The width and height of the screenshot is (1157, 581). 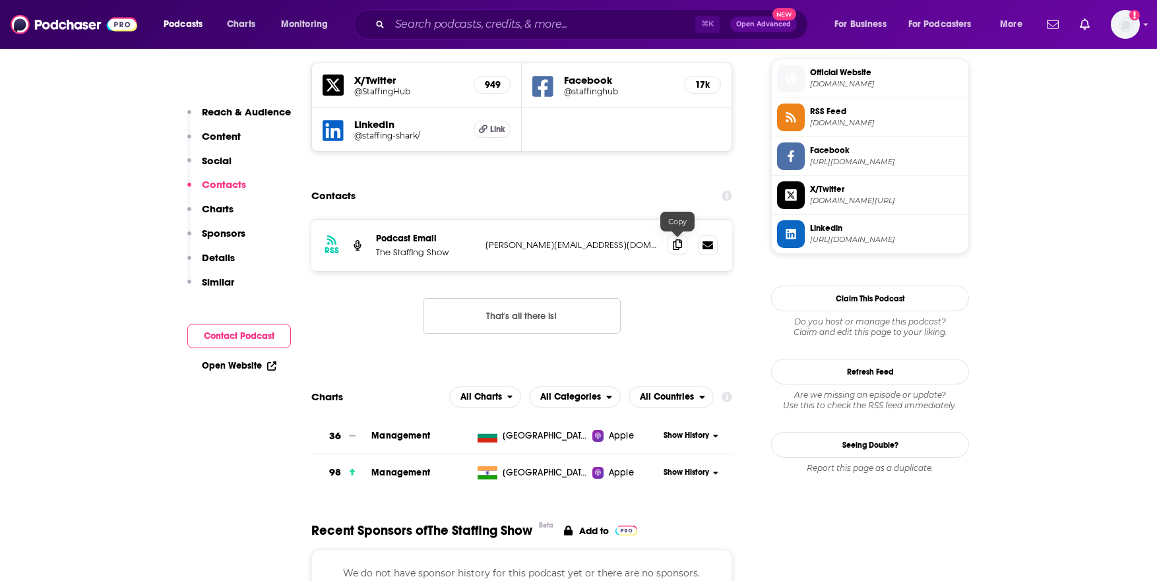 I want to click on a: Link, so click(x=492, y=129).